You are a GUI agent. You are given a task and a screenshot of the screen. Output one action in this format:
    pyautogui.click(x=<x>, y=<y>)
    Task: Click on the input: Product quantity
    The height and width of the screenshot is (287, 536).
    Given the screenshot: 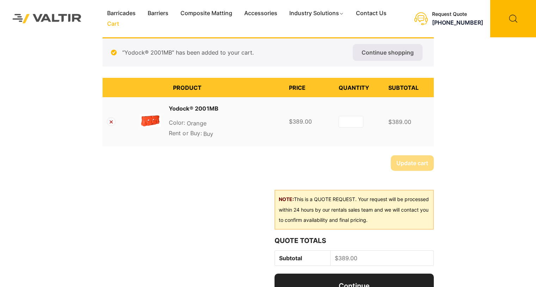 What is the action you would take?
    pyautogui.click(x=351, y=122)
    